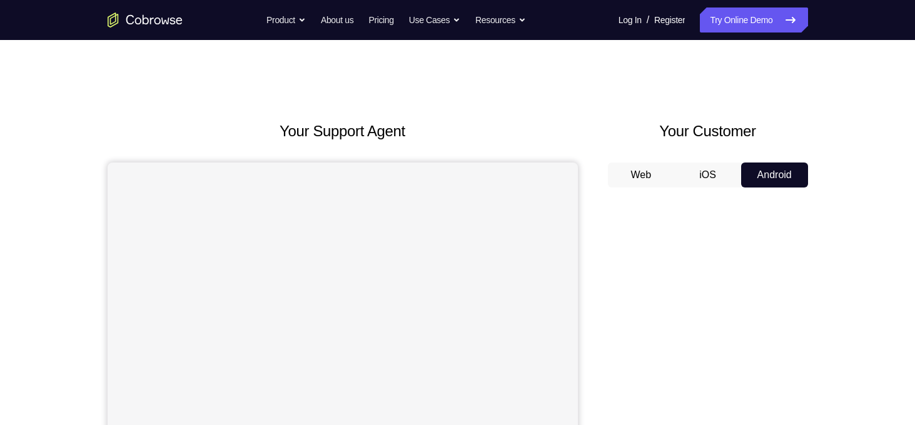 This screenshot has height=425, width=915. What do you see at coordinates (145, 20) in the screenshot?
I see `a: Go to the home page` at bounding box center [145, 20].